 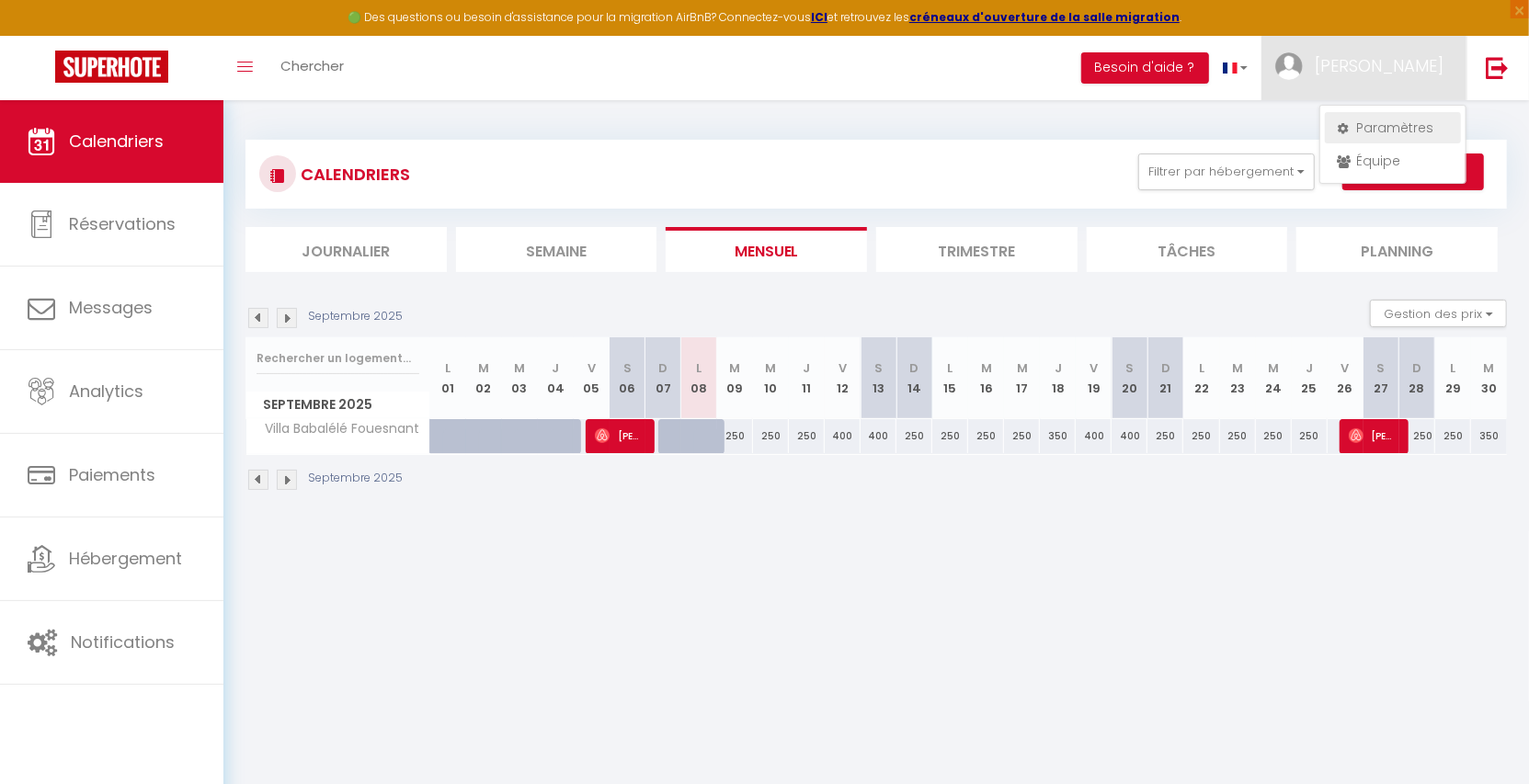 I want to click on li: Semaine, so click(x=557, y=249).